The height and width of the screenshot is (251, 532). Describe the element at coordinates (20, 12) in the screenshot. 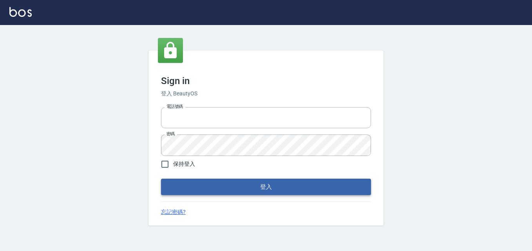

I see `img: Logo` at that location.